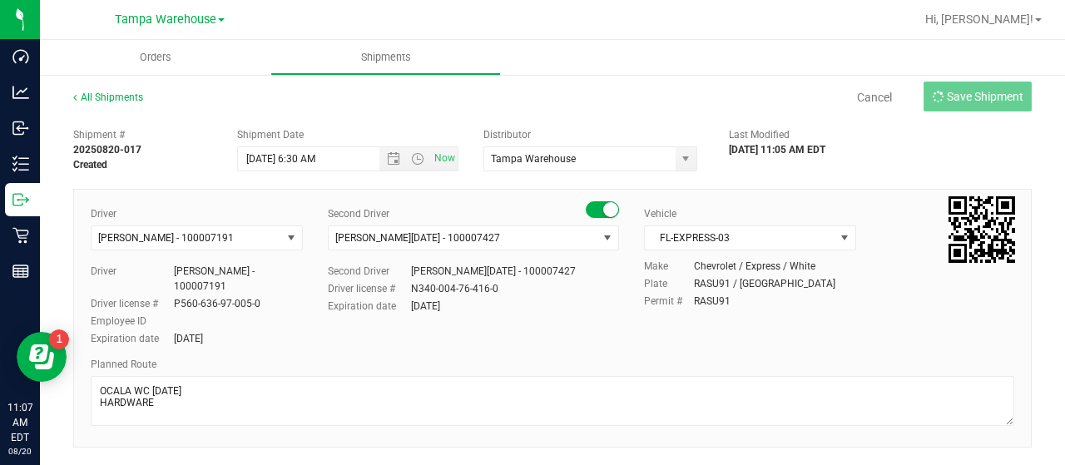 This screenshot has width=1065, height=465. I want to click on img: Scan me!, so click(982, 230).